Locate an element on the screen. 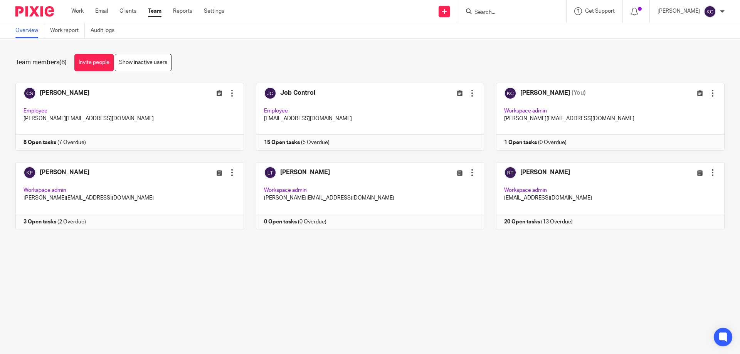  img: svg%3E is located at coordinates (710, 12).